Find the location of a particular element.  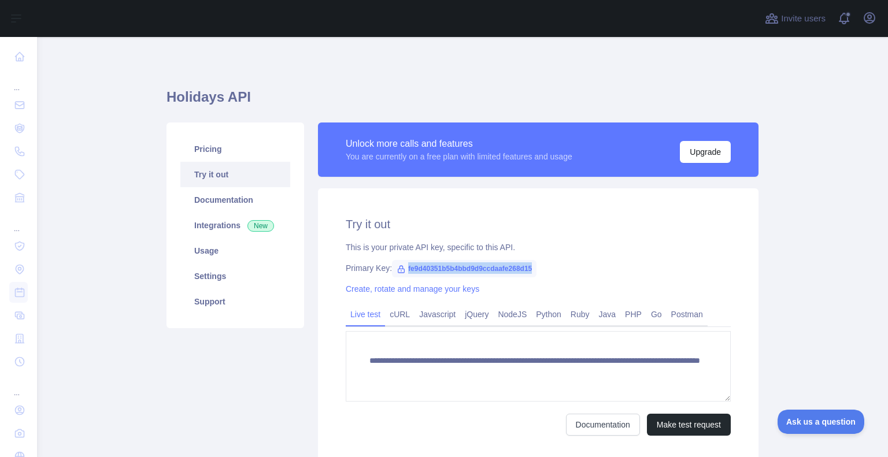

a: jQuery is located at coordinates (477, 315).